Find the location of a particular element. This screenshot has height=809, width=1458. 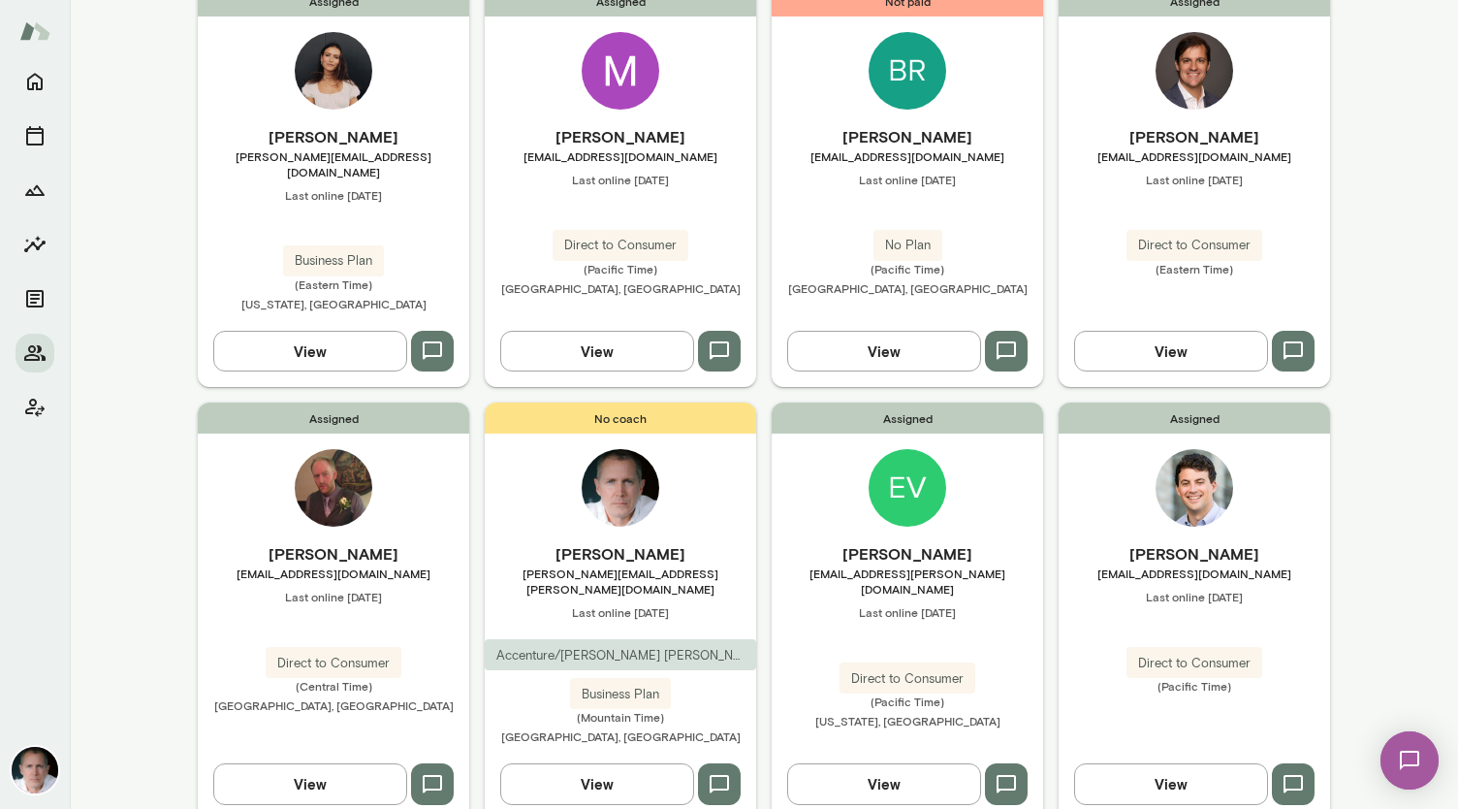

img: Luciano M is located at coordinates (1194, 71).